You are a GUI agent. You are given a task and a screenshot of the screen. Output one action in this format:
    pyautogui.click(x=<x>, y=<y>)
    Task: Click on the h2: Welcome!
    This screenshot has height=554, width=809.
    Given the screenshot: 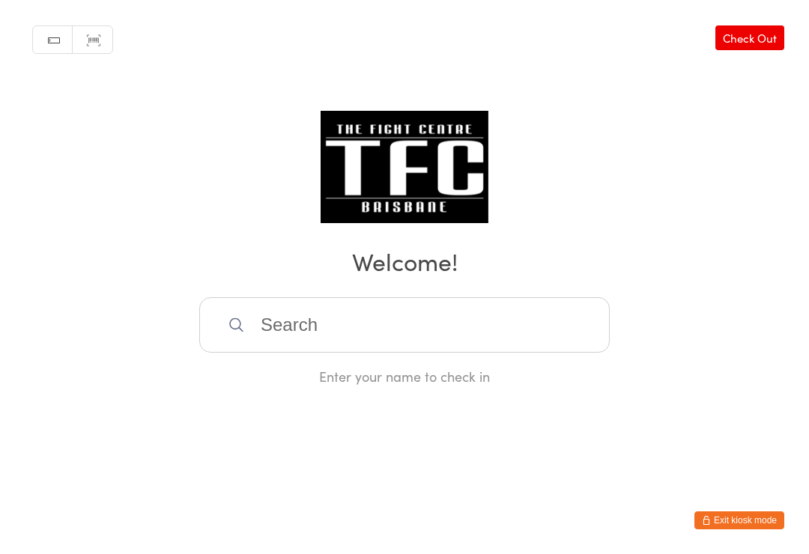 What is the action you would take?
    pyautogui.click(x=404, y=261)
    